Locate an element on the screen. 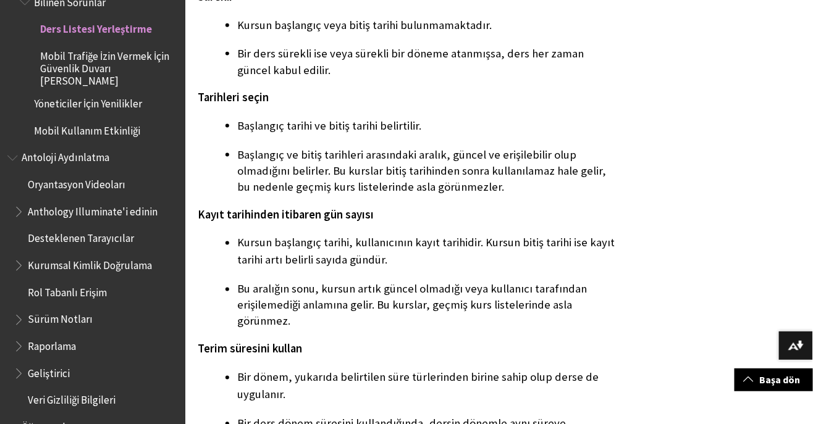 This screenshot has width=813, height=424. font: Sürüm Notları is located at coordinates (60, 319).